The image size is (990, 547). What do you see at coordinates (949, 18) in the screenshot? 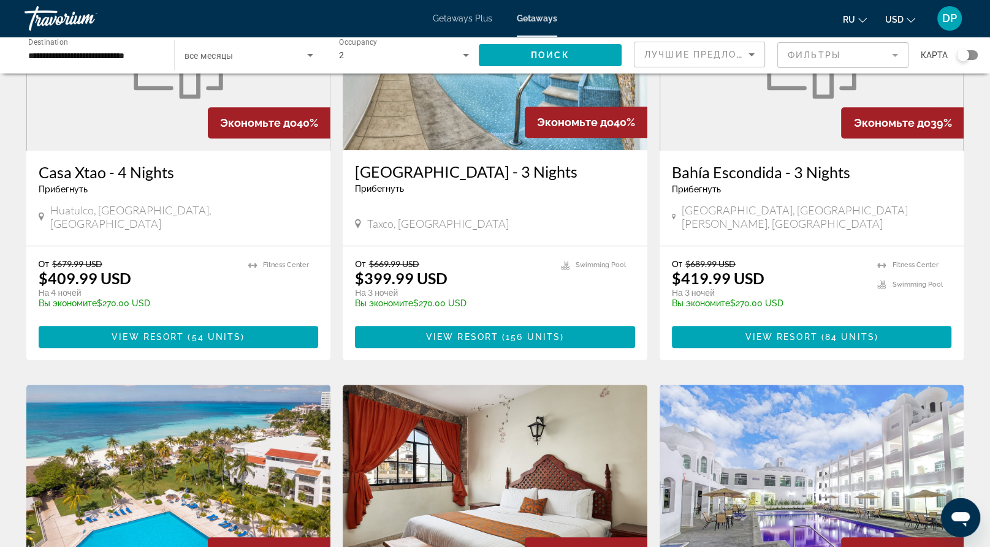
I see `button: User Menu` at bounding box center [949, 18].